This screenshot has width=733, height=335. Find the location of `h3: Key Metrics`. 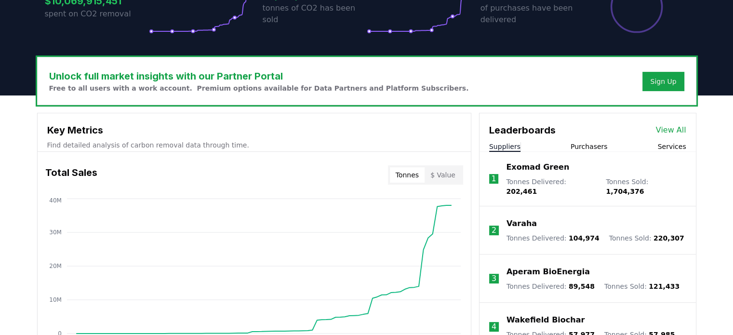

h3: Key Metrics is located at coordinates (254, 130).